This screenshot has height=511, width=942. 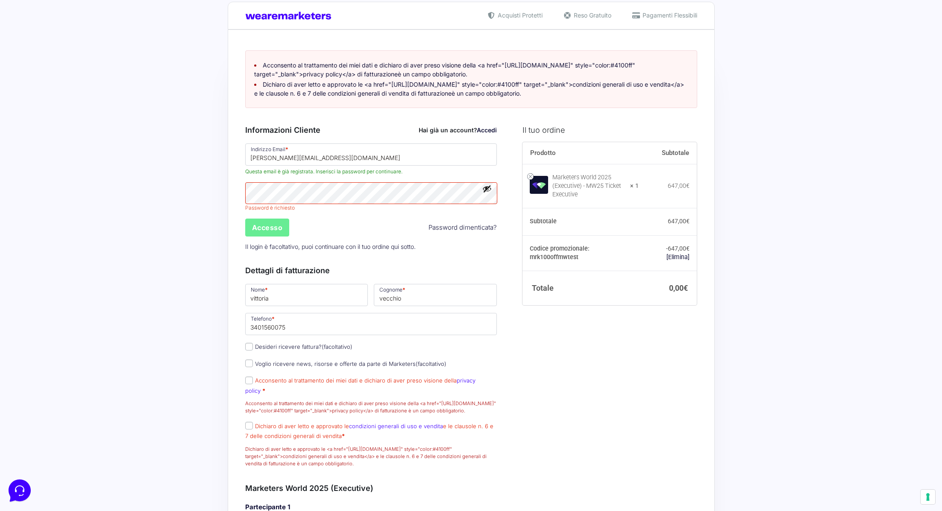 I want to click on h3: Informazioni Cliente, so click(x=371, y=130).